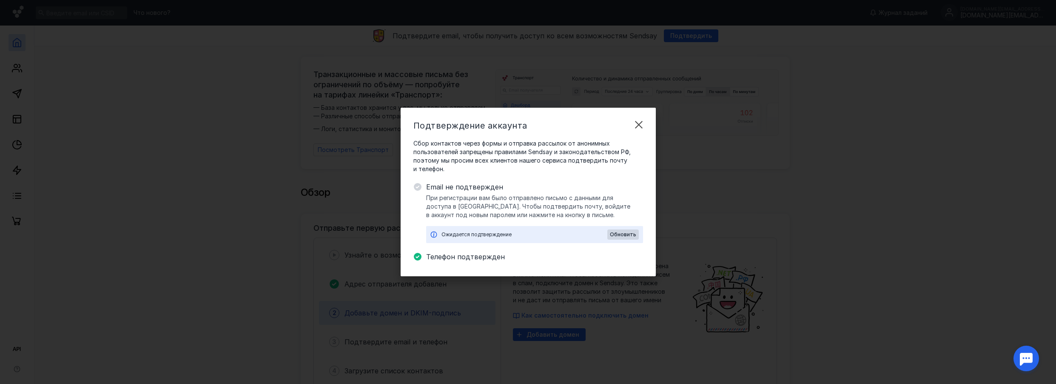  I want to click on div: Ожидается подтверждение, so click(524, 234).